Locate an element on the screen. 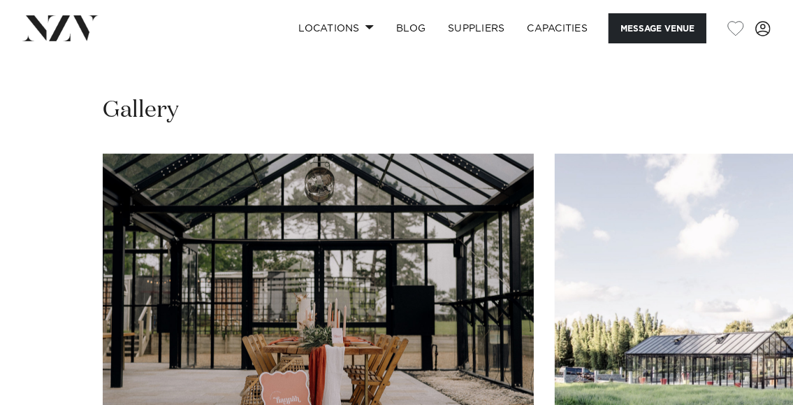 This screenshot has width=793, height=405. a: Capacities is located at coordinates (558, 28).